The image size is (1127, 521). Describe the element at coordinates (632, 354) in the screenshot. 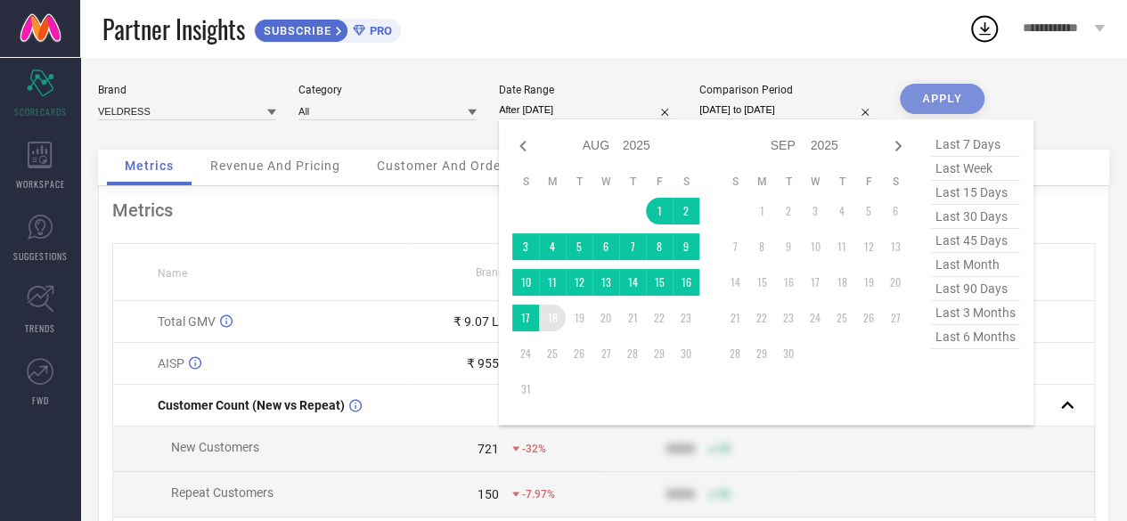

I see `td: Thu Aug 28 2025` at that location.